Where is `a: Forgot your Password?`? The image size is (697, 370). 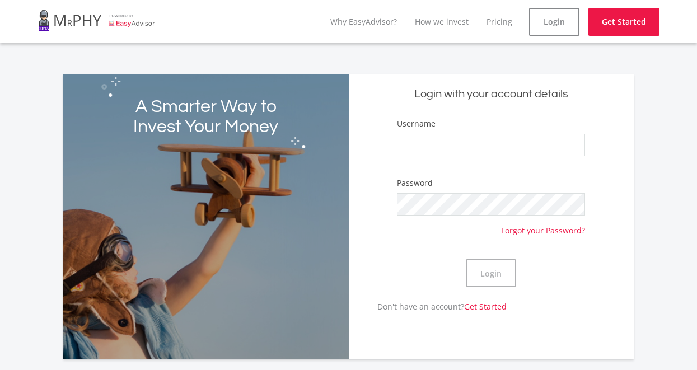 a: Forgot your Password? is located at coordinates (543, 226).